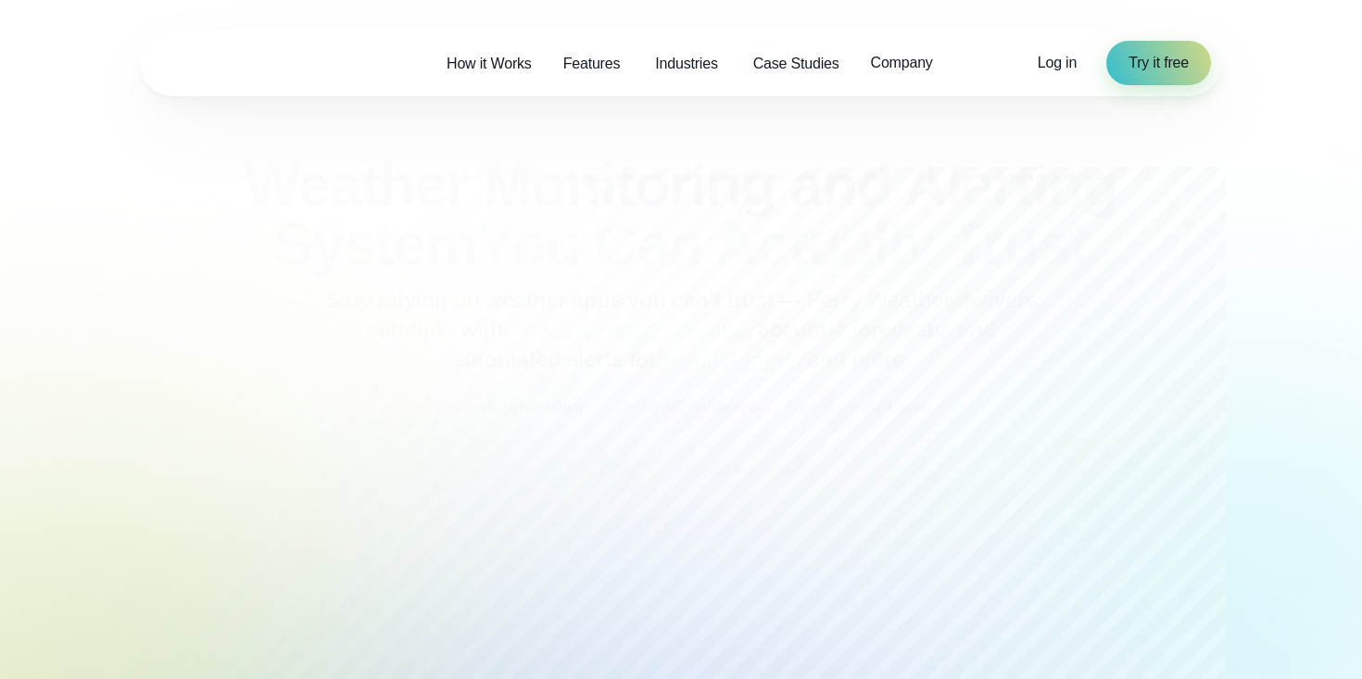 The image size is (1362, 679). What do you see at coordinates (1158, 63) in the screenshot?
I see `span: Try it free` at bounding box center [1158, 63].